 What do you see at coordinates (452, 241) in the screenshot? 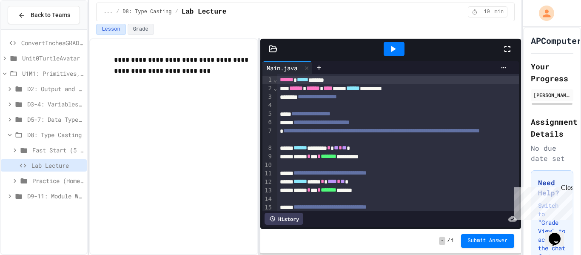
I see `span: 1` at bounding box center [452, 241].